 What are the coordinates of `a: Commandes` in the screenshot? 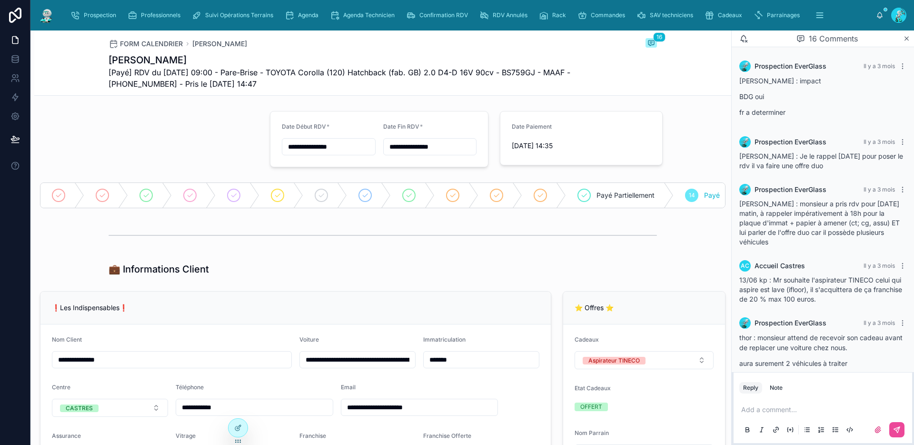 It's located at (603, 15).